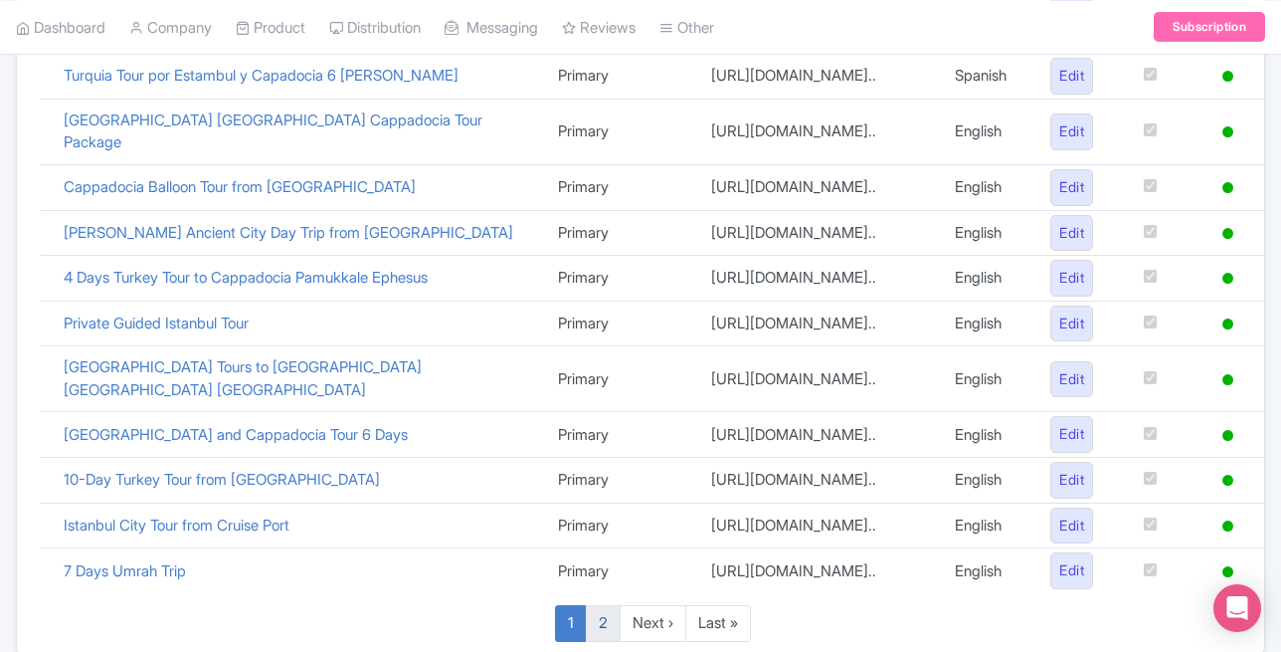 This screenshot has height=652, width=1281. What do you see at coordinates (653, 623) in the screenshot?
I see `a: Next ›` at bounding box center [653, 623].